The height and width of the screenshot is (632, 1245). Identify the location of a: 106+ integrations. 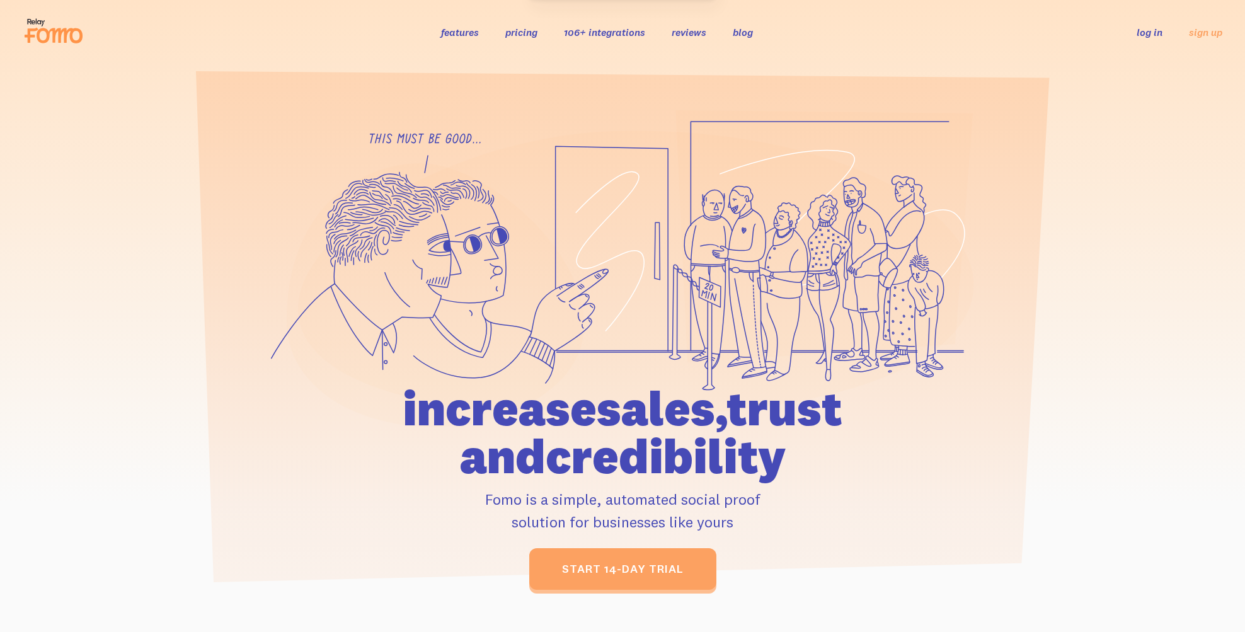
(604, 32).